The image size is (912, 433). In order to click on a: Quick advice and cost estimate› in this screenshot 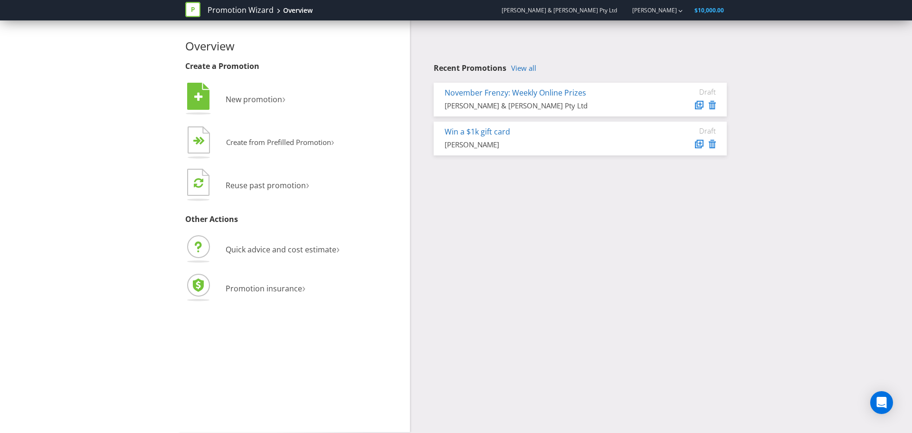, I will do `click(262, 249)`.